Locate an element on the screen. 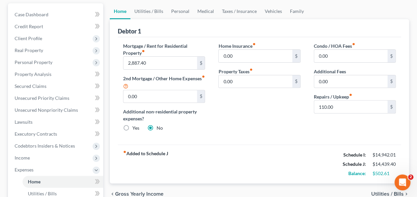 Image resolution: width=417 pixels, height=197 pixels. label: Condo / HOA Fees is located at coordinates (334, 46).